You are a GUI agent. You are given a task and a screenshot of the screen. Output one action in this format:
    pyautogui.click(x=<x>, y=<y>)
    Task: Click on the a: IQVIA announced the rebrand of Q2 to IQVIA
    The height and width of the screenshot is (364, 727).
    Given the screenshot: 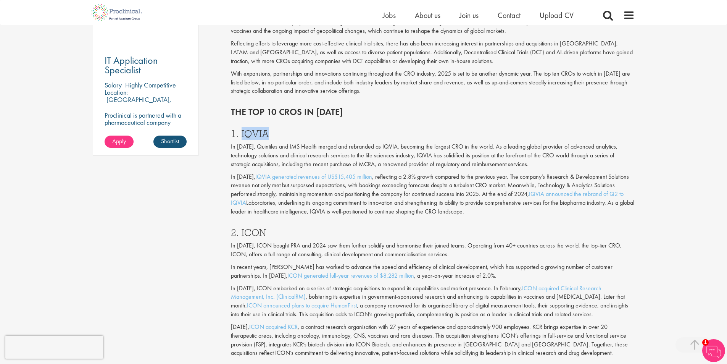 What is the action you would take?
    pyautogui.click(x=427, y=198)
    